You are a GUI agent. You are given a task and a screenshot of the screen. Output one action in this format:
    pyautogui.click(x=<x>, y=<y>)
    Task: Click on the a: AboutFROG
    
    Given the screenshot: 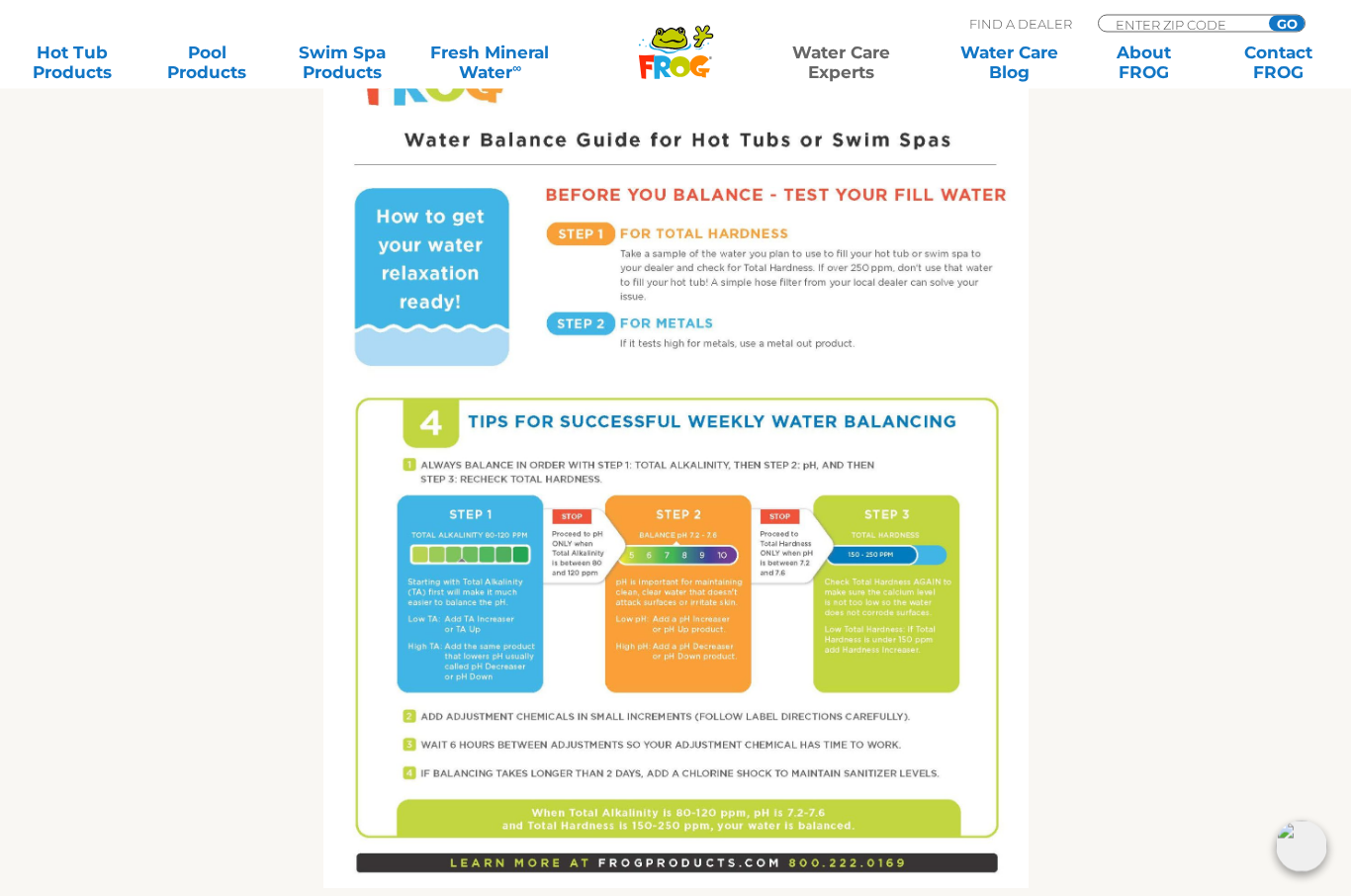 What is the action you would take?
    pyautogui.click(x=1144, y=63)
    